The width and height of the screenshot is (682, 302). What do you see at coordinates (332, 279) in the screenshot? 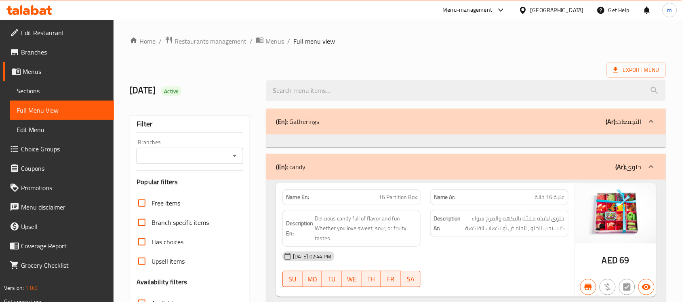
I see `button: TU` at bounding box center [332, 279].